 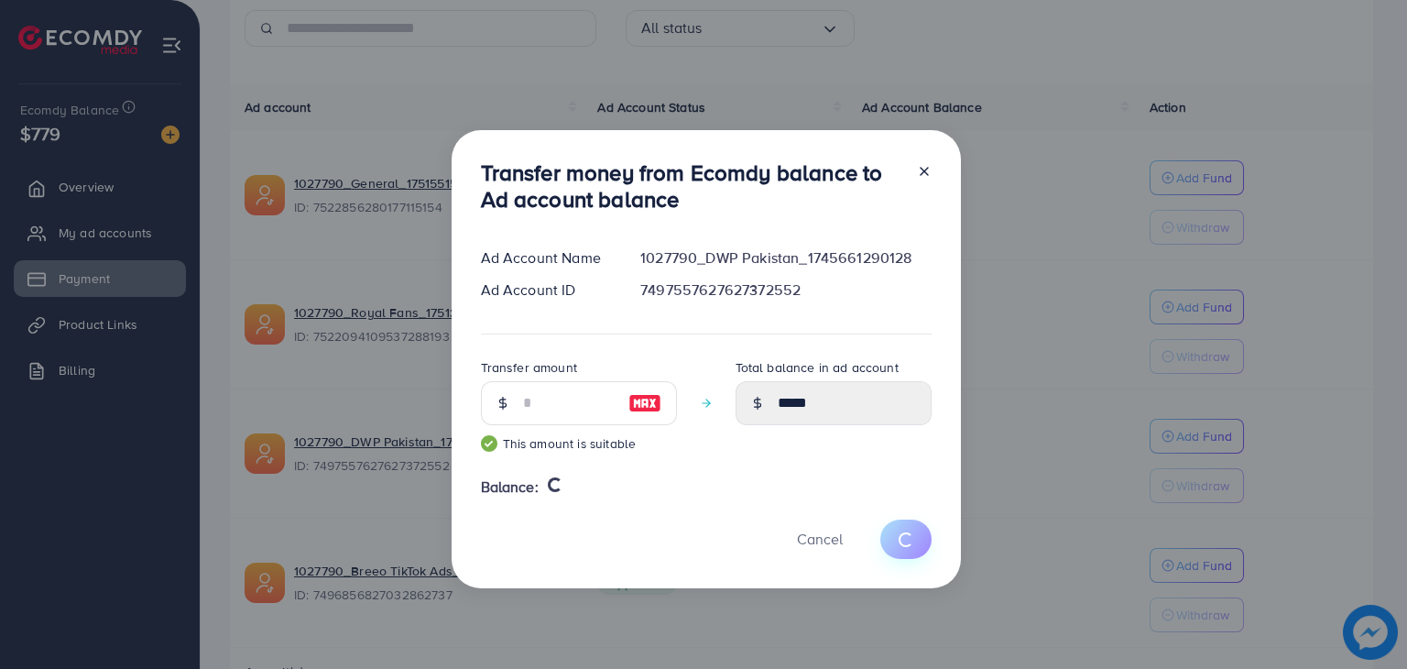 What do you see at coordinates (546, 257) in the screenshot?
I see `div: Ad Account Name` at bounding box center [546, 257].